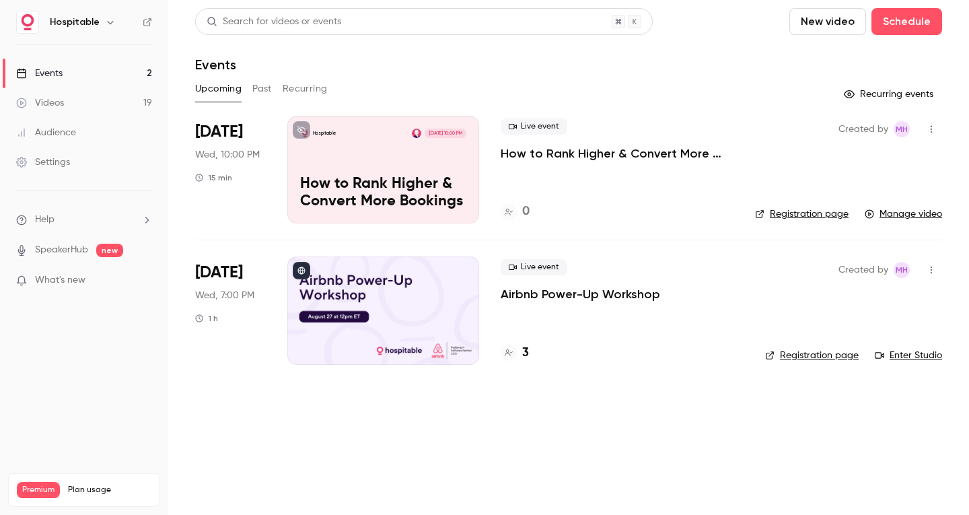 The width and height of the screenshot is (969, 515). I want to click on h4: 0, so click(525, 211).